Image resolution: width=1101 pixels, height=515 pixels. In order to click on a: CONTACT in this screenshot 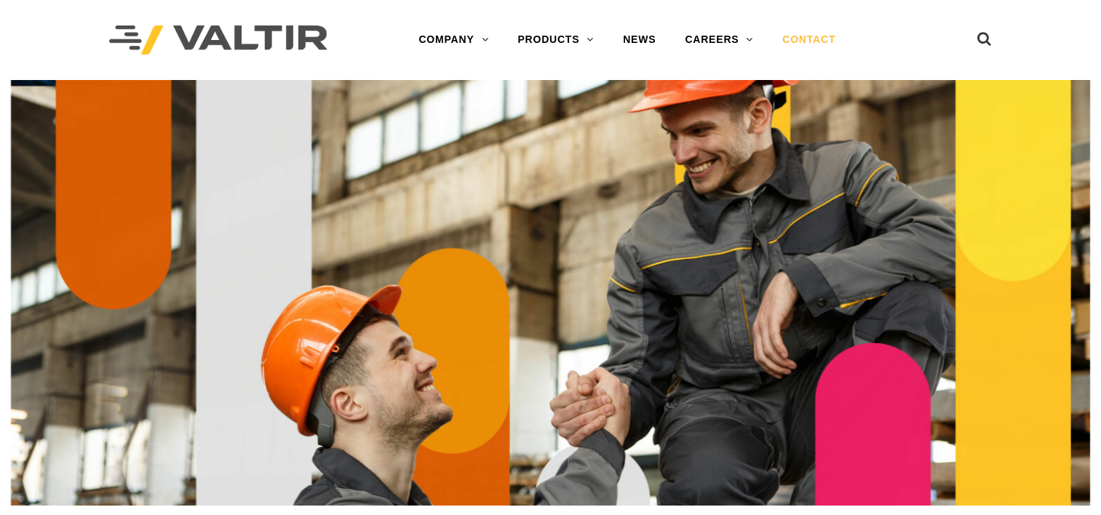, I will do `click(809, 40)`.